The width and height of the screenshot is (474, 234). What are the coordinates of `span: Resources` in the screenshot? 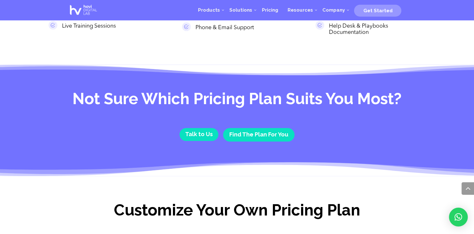 It's located at (300, 10).